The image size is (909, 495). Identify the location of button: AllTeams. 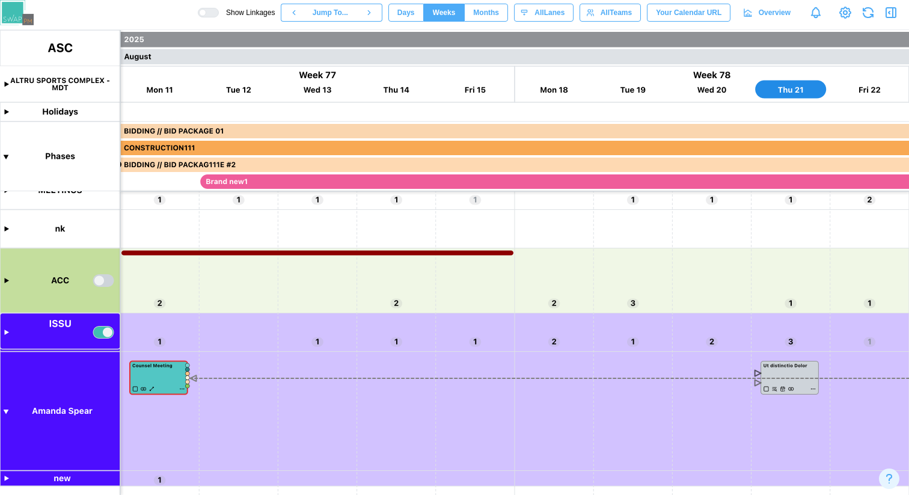
(610, 13).